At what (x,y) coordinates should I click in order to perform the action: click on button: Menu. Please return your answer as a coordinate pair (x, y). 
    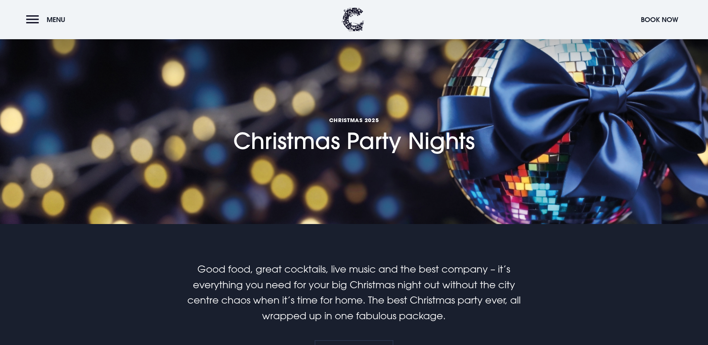
    Looking at the image, I should click on (47, 19).